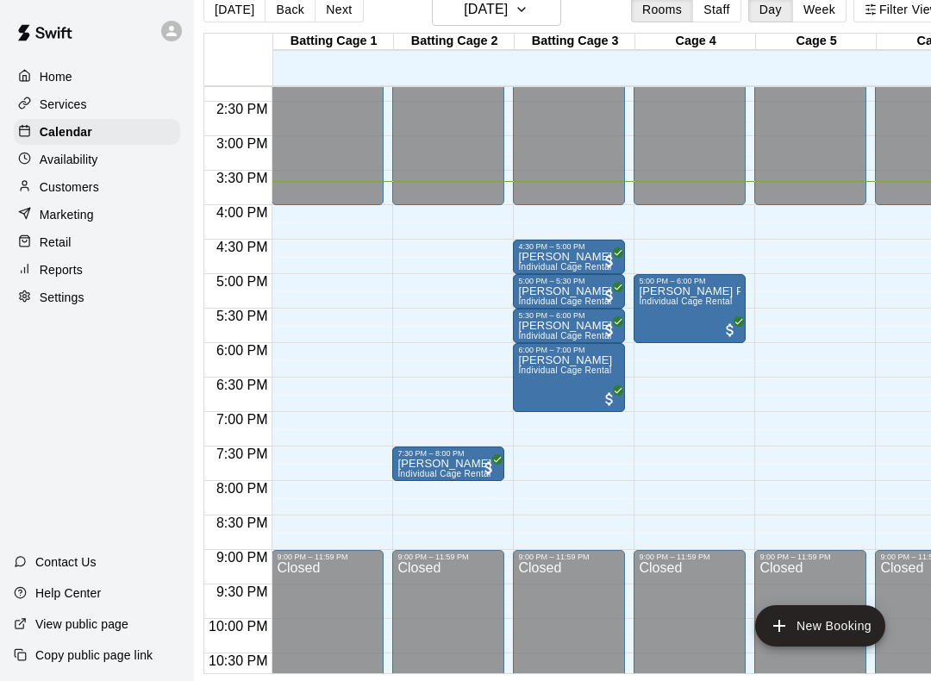  What do you see at coordinates (575, 41) in the screenshot?
I see `div: Batting Cage 3` at bounding box center [575, 41].